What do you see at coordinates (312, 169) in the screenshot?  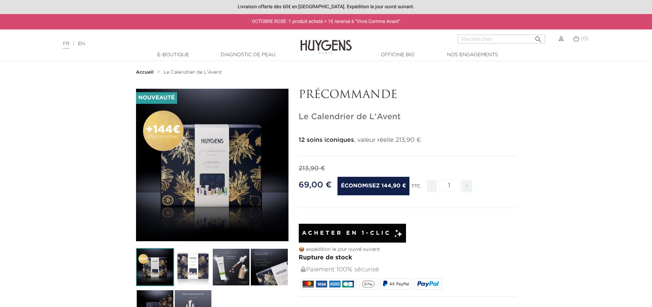 I see `span: 213,90 €` at bounding box center [312, 169].